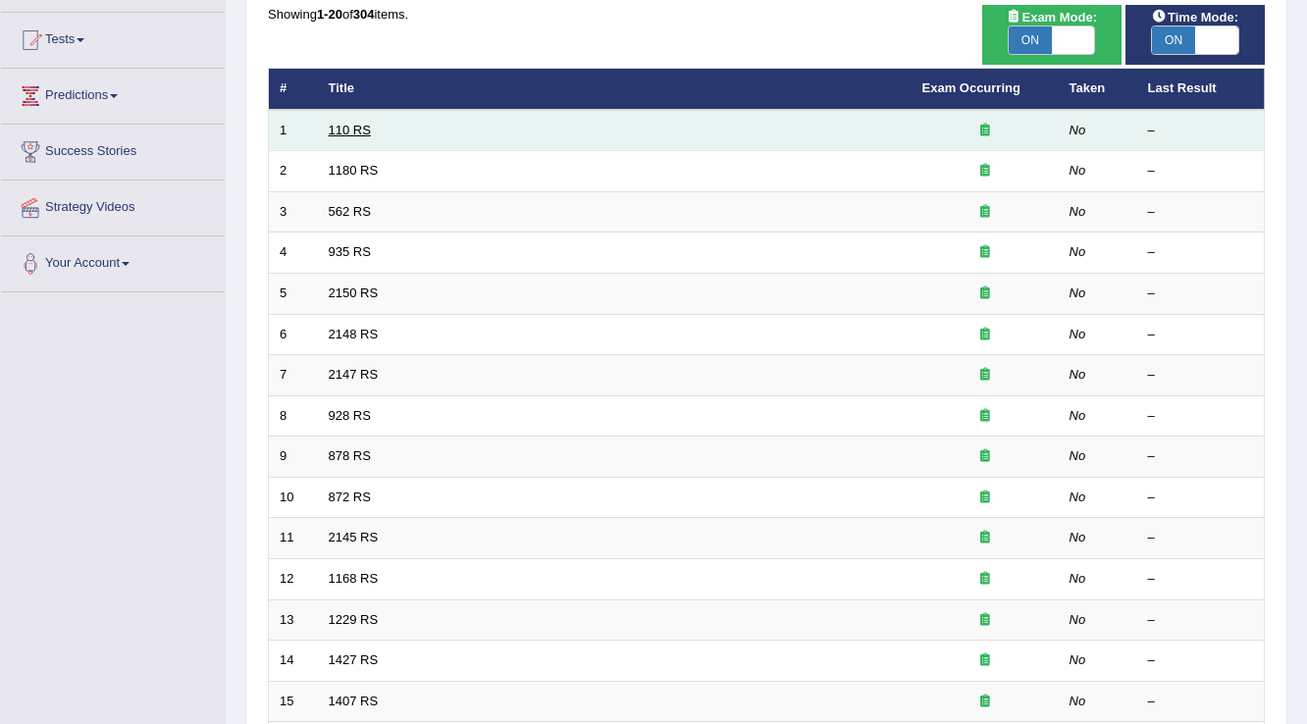 This screenshot has width=1307, height=724. I want to click on a: 2145 RS, so click(353, 537).